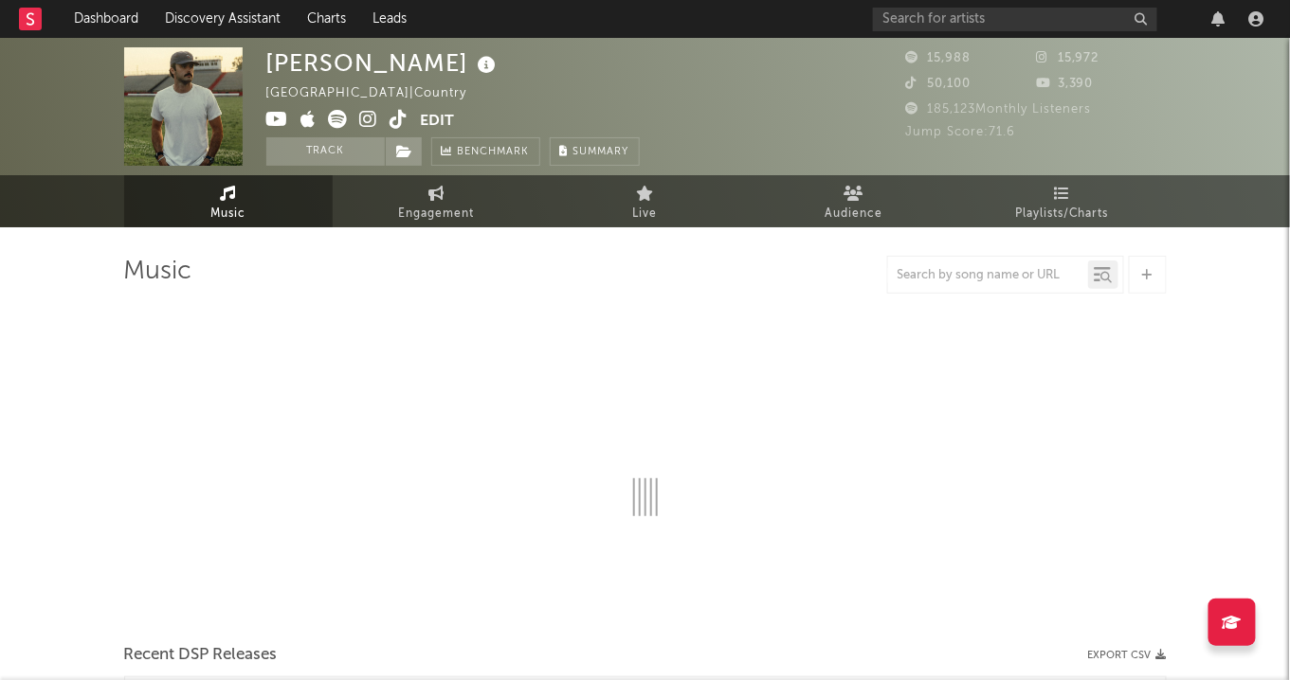 The width and height of the screenshot is (1290, 680). I want to click on a: Benchmark, so click(485, 152).